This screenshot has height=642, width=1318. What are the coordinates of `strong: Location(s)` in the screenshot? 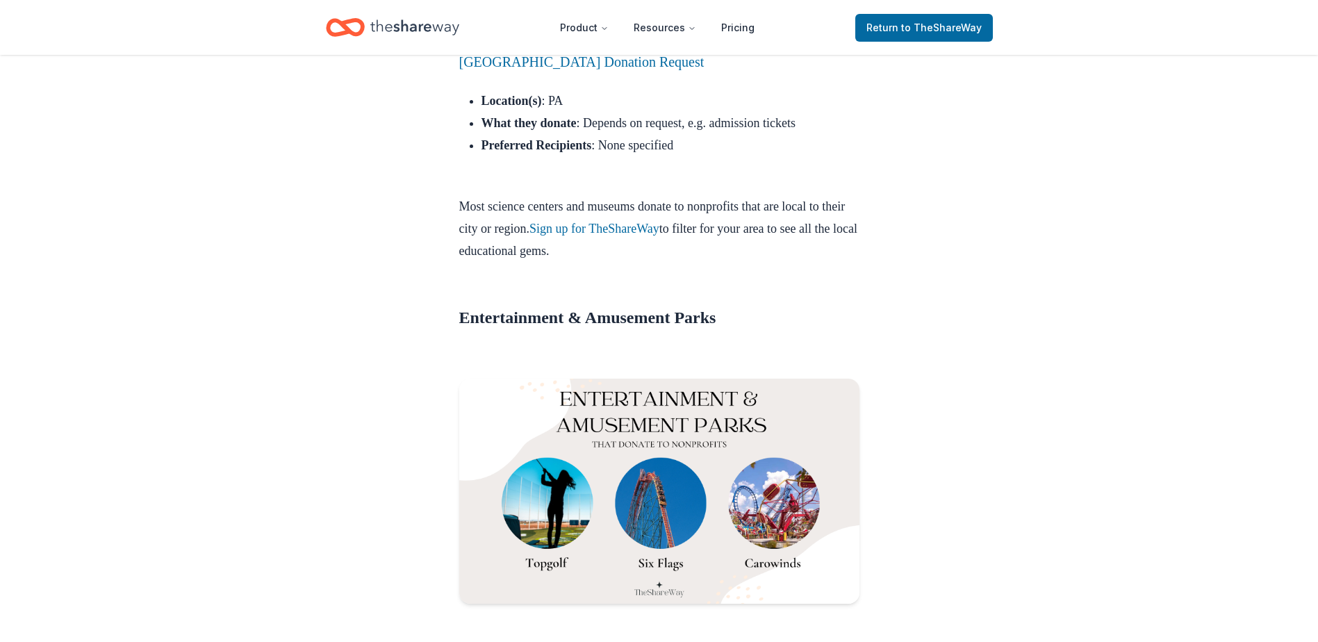 It's located at (511, 101).